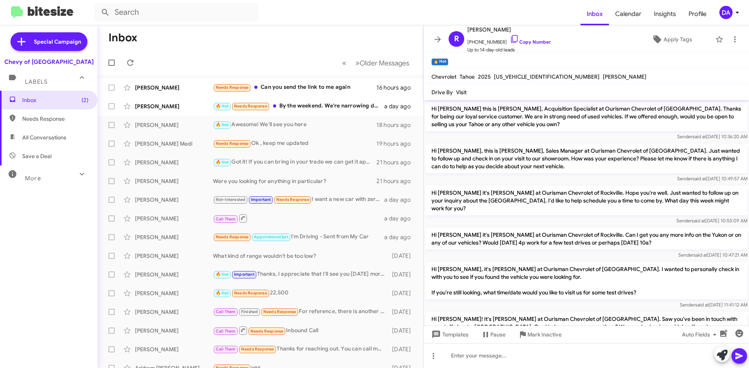 Image resolution: width=749 pixels, height=368 pixels. Describe the element at coordinates (498, 335) in the screenshot. I see `span: Pause` at that location.